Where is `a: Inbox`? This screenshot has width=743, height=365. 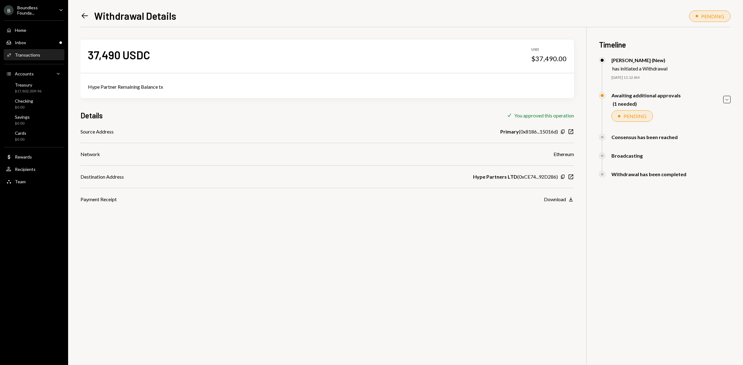 a: Inbox is located at coordinates (34, 42).